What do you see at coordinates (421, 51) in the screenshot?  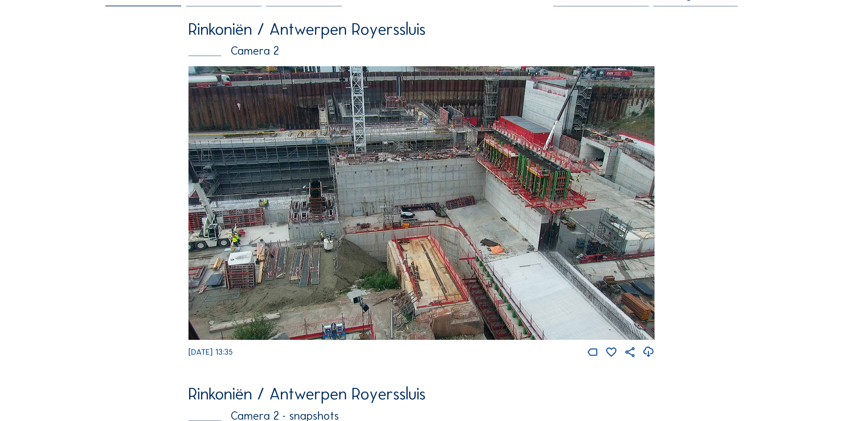 I see `div: Camera 2` at bounding box center [421, 51].